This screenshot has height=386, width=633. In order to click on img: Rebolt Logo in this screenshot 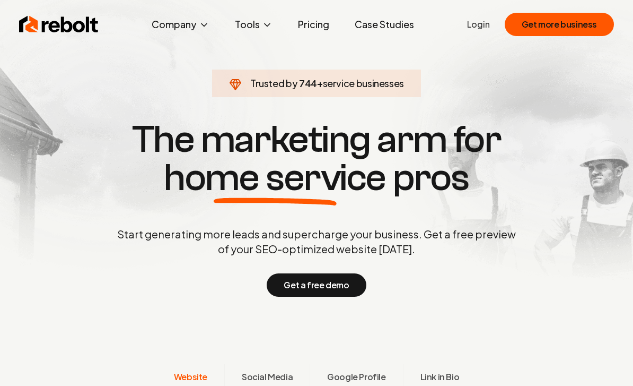, I will do `click(59, 24)`.